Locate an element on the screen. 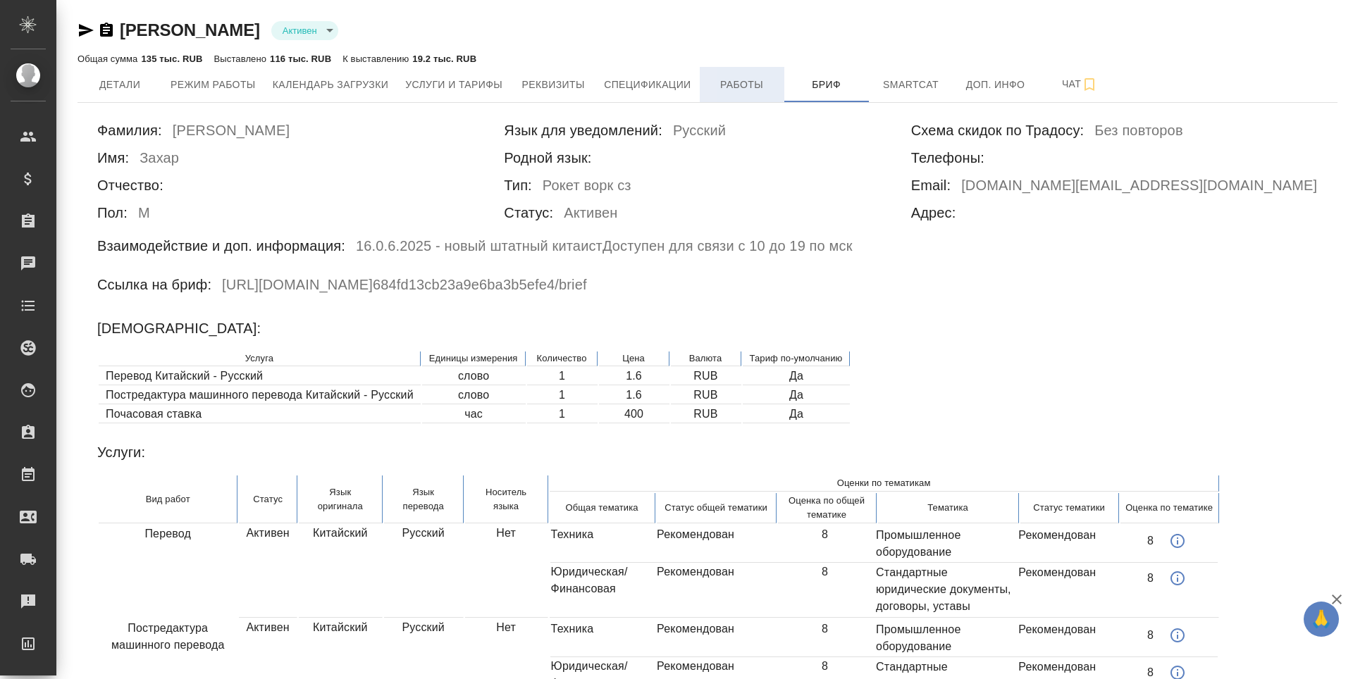 Image resolution: width=1353 pixels, height=679 pixels. svg: Оценка: 8 Автор: Демидова Татьяна Дата: 16.06.2025, 11:17 Комментарий: отсутствует is located at coordinates (1177, 541).